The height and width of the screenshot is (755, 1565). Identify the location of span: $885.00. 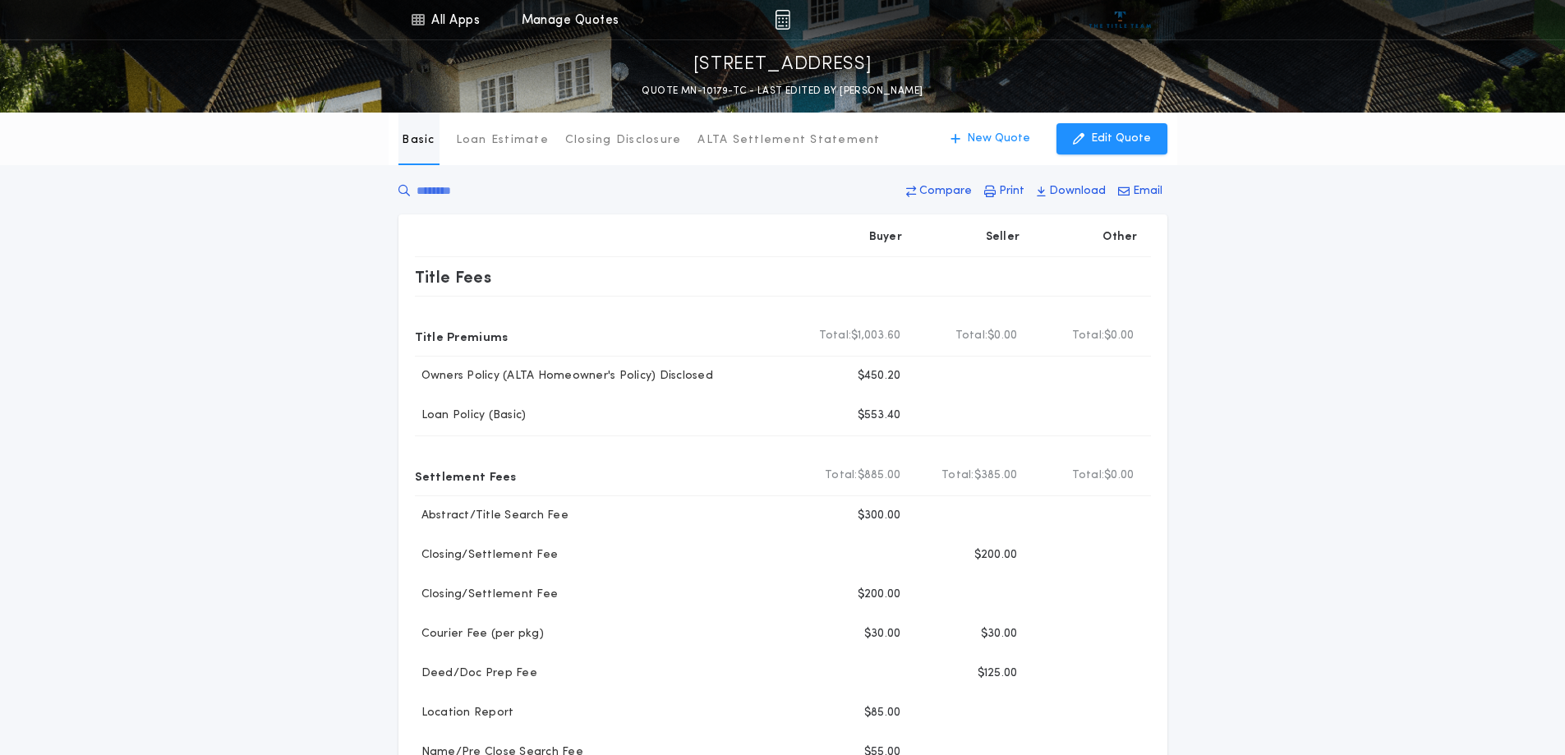
(879, 476).